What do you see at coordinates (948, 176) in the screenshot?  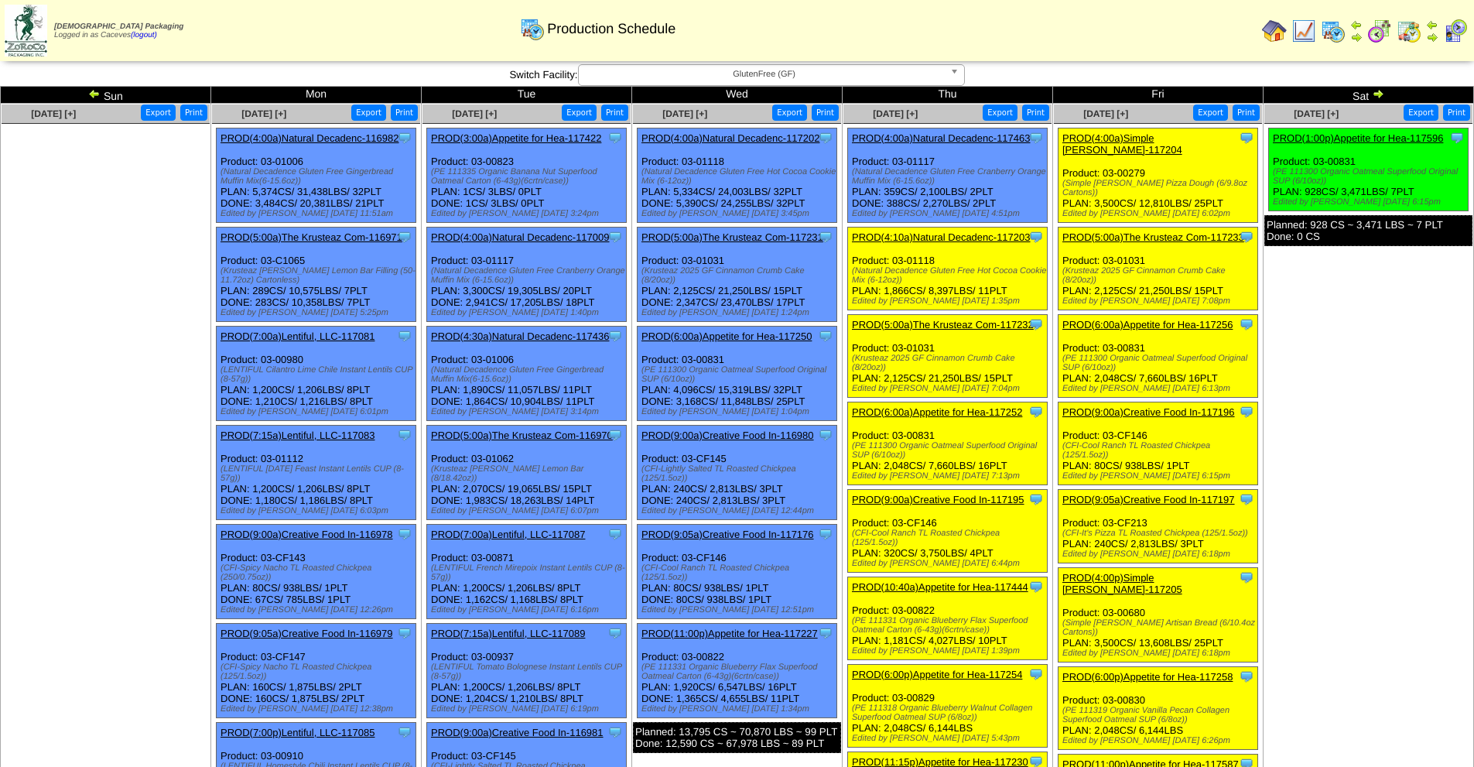 I see `div: Product: 03-01117 PLAN: 359CS / 2,100LBS / 2PLT DONE: 388CS / 2,270LBS / 2PLT` at bounding box center [948, 176].